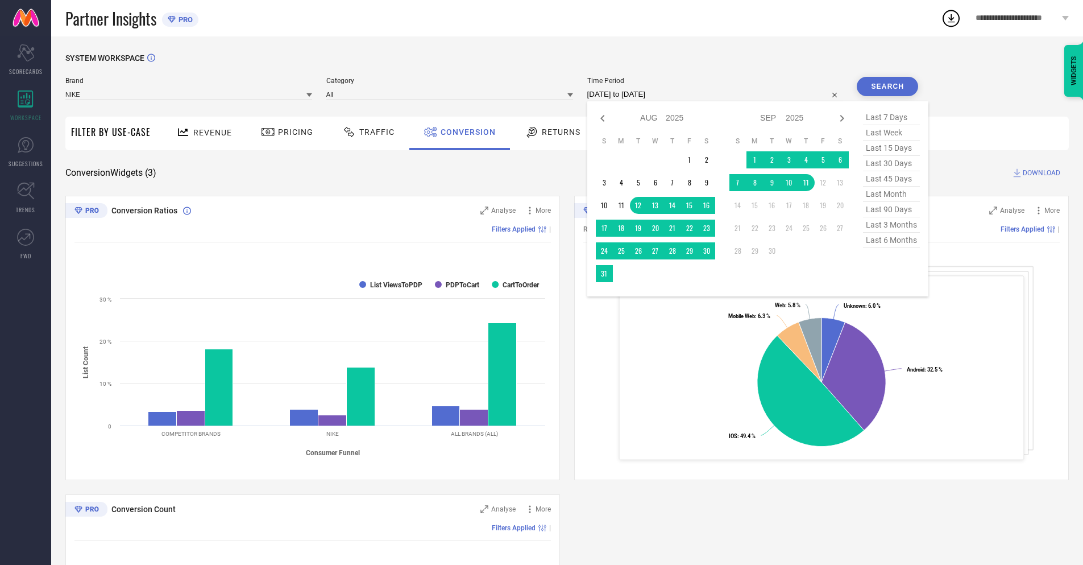 Image resolution: width=1083 pixels, height=565 pixels. What do you see at coordinates (690, 183) in the screenshot?
I see `td: Fri Aug 08 2025` at bounding box center [690, 183].